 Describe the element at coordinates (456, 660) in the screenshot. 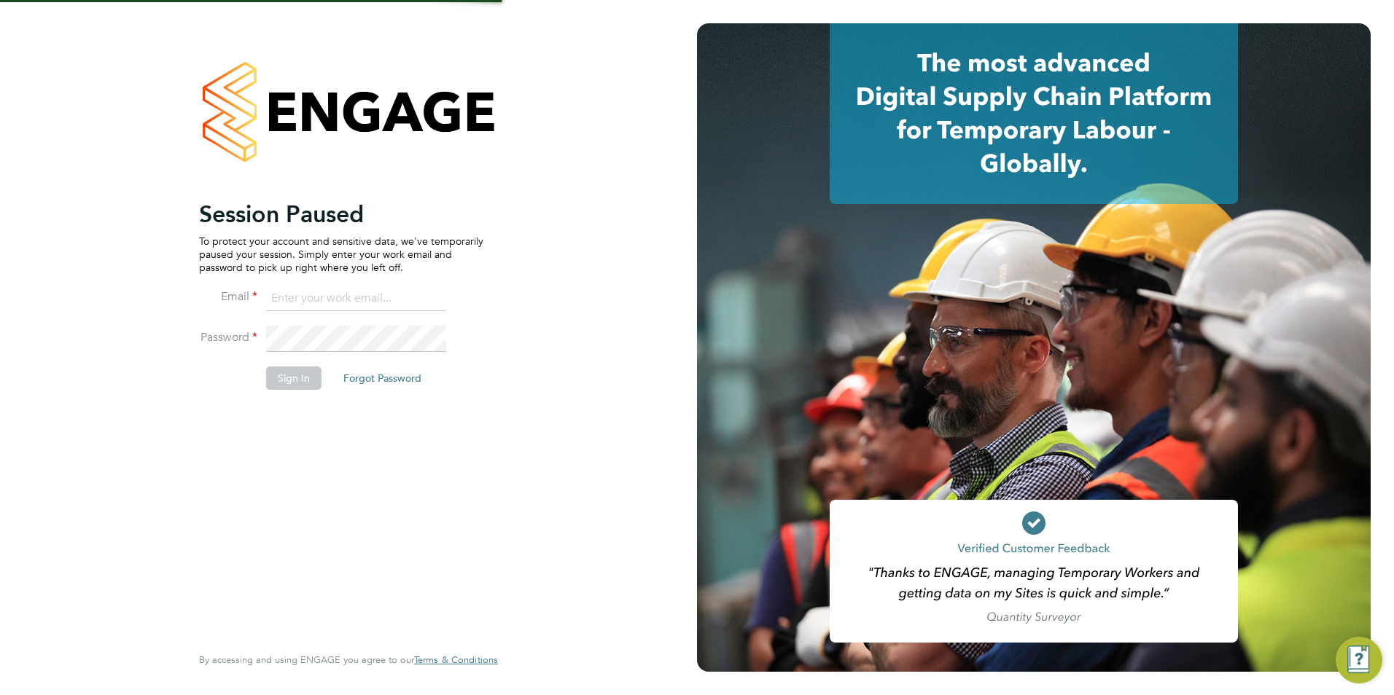

I see `span: Terms & Conditions` at that location.